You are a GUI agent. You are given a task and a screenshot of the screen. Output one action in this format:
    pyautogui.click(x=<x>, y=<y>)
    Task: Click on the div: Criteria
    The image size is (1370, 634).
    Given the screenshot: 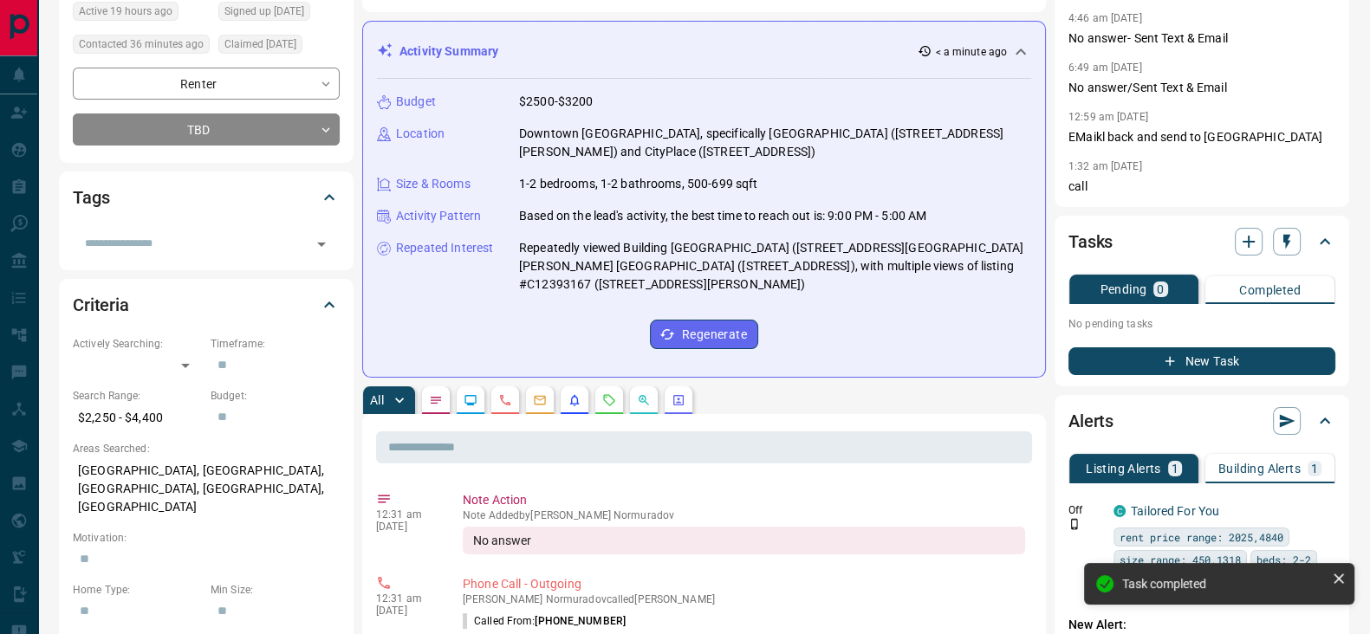 What is the action you would take?
    pyautogui.click(x=206, y=305)
    